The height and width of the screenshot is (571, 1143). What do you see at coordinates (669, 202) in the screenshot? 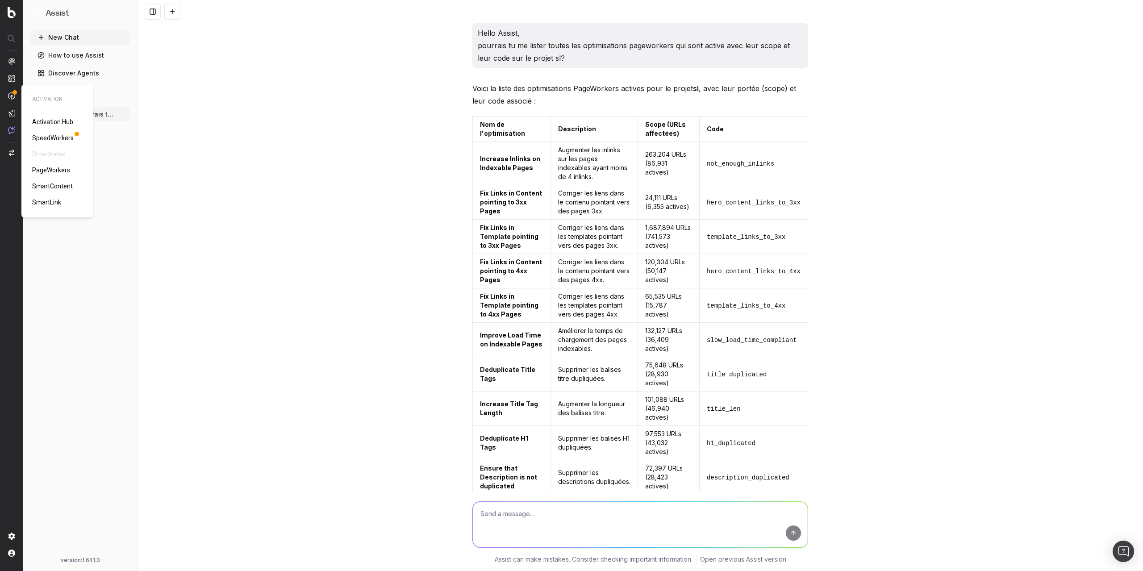
I see `td: 24,111 URLs (6,355 actives)` at bounding box center [669, 202].